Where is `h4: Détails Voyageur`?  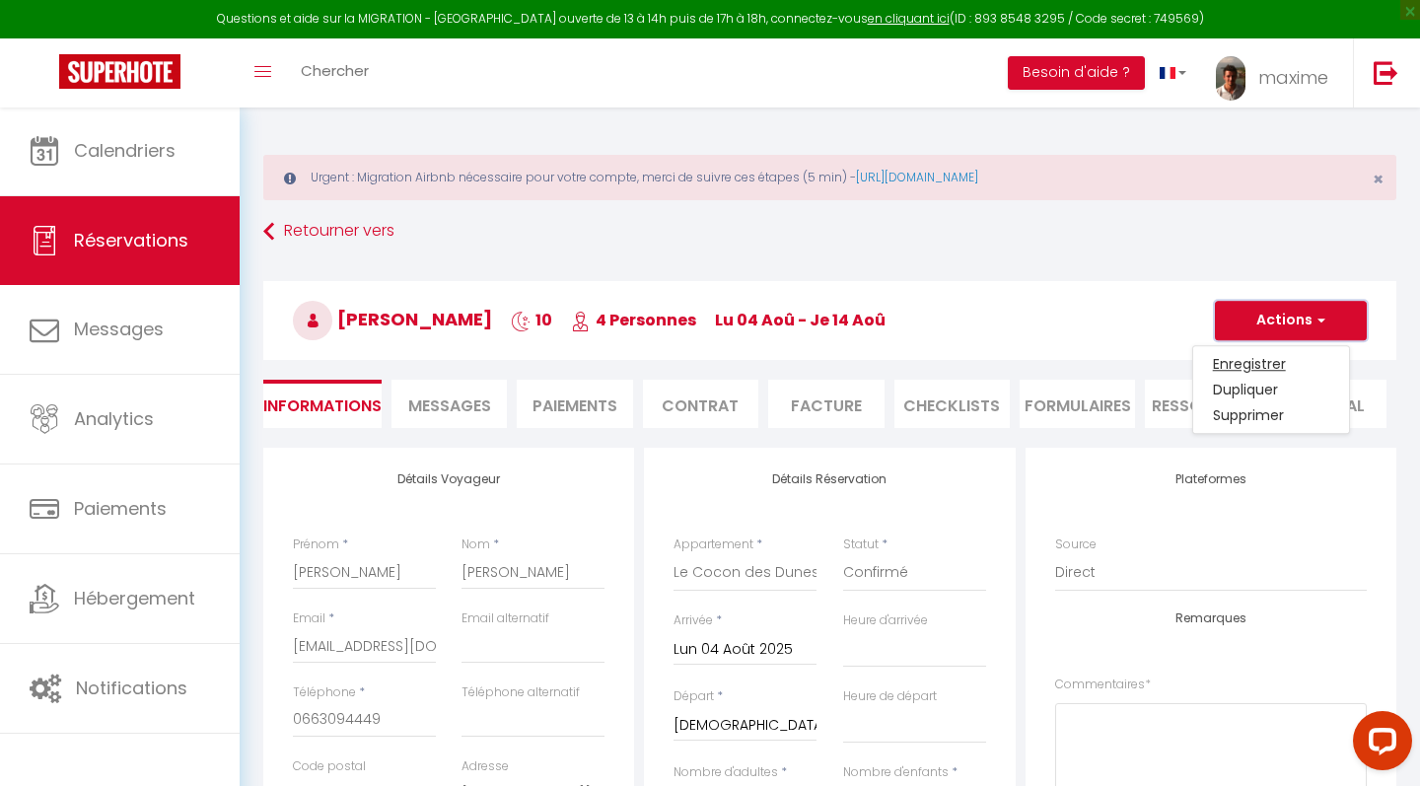 h4: Détails Voyageur is located at coordinates (449, 479).